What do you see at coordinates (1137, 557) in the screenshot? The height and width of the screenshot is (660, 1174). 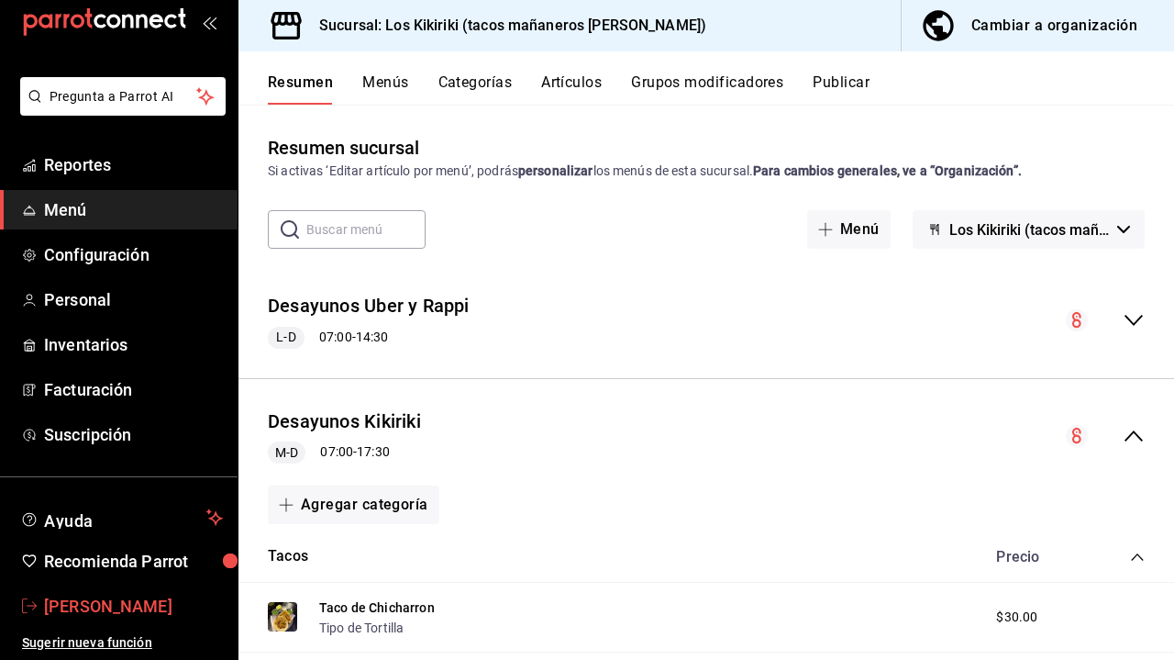 I see `button: collapse-category-row` at bounding box center [1137, 557].